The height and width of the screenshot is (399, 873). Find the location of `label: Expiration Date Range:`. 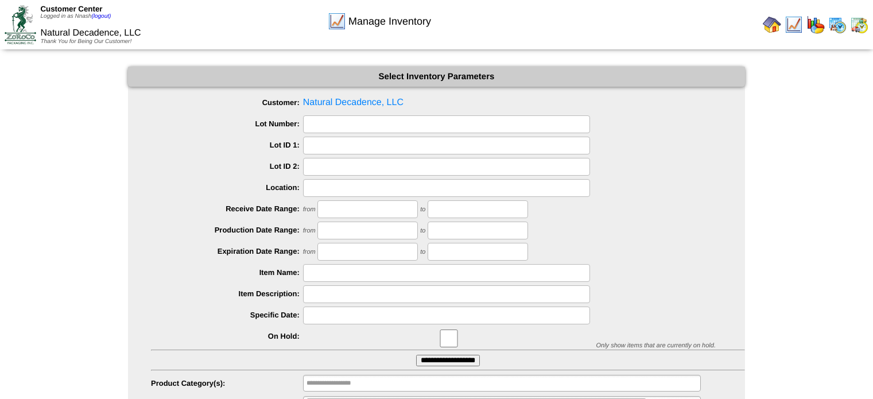

label: Expiration Date Range: is located at coordinates (227, 251).